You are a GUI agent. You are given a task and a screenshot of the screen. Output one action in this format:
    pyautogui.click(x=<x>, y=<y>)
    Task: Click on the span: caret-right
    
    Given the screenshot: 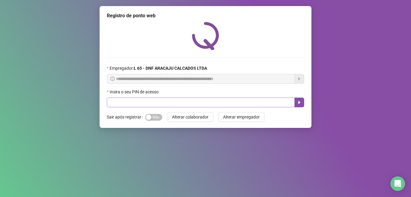 What is the action you would take?
    pyautogui.click(x=299, y=102)
    